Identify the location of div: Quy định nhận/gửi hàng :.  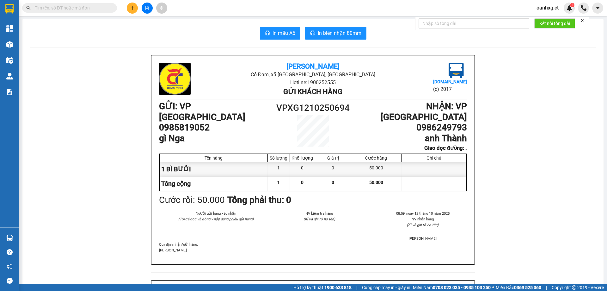
(313, 247).